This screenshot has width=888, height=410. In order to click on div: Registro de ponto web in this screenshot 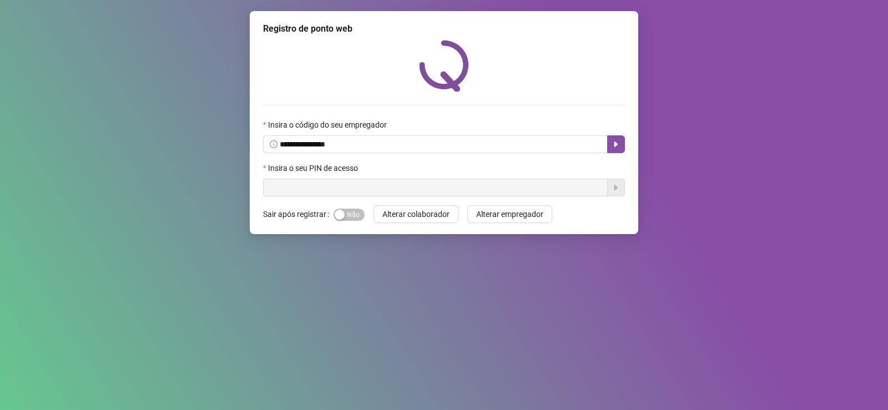, I will do `click(444, 29)`.